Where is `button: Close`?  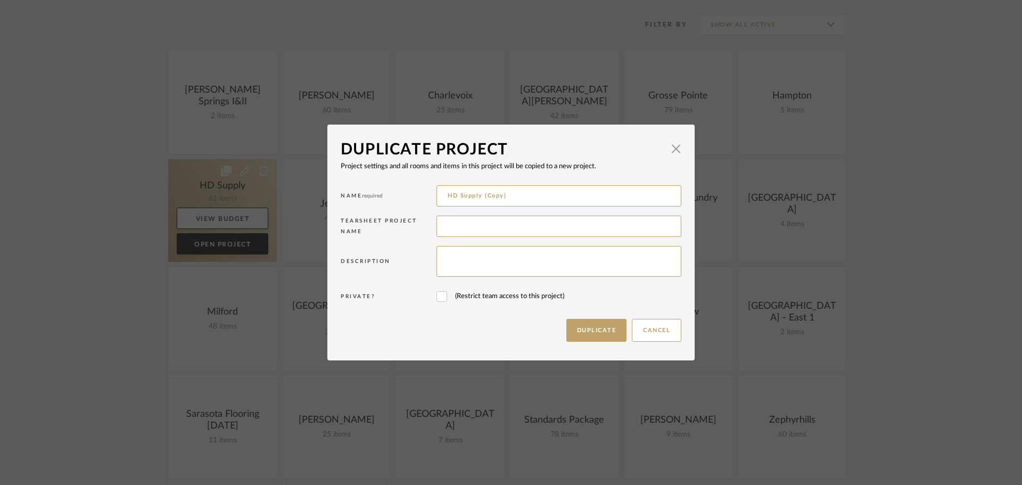 button: Close is located at coordinates (676, 148).